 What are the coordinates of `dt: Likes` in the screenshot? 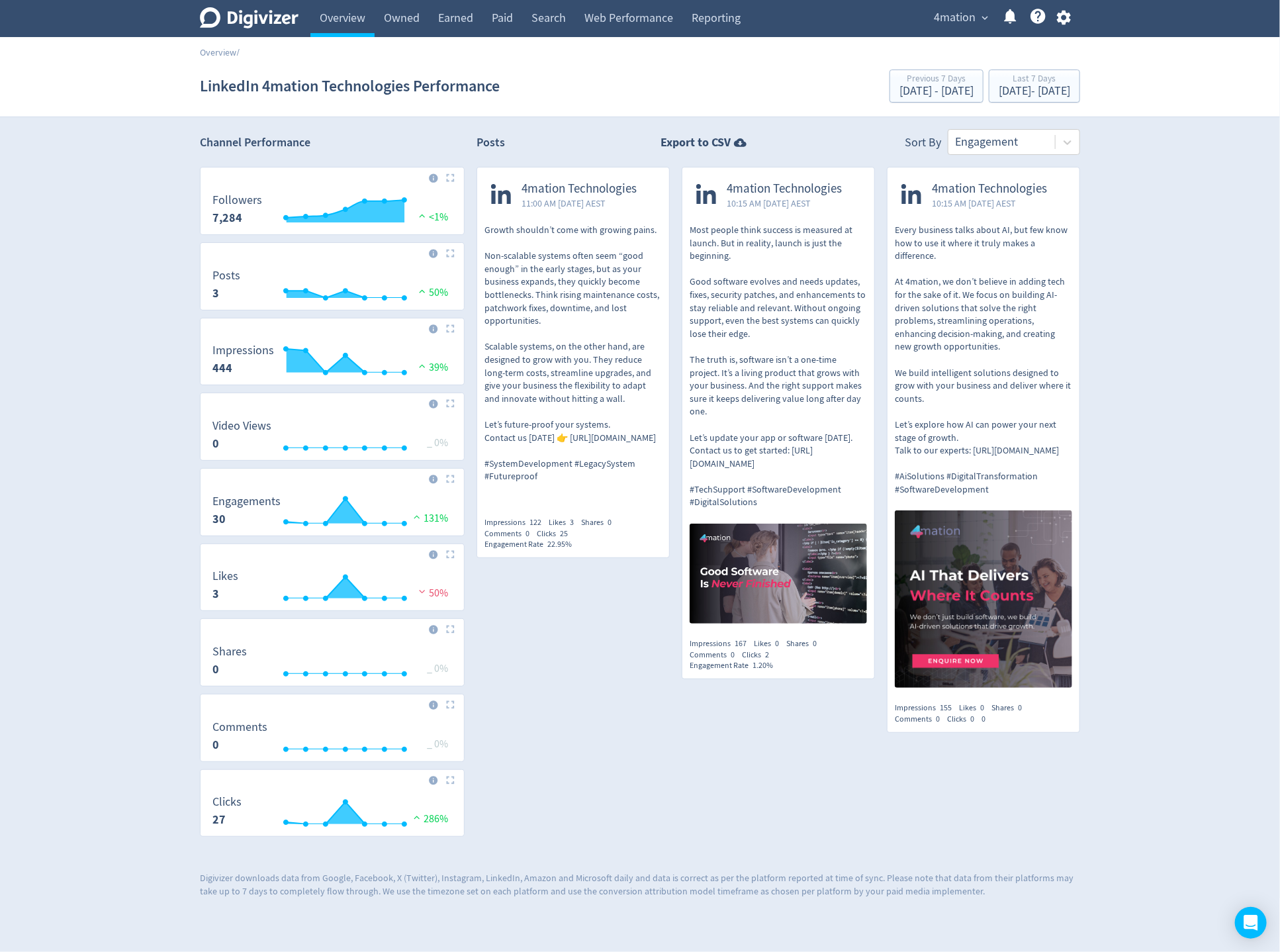 It's located at (225, 576).